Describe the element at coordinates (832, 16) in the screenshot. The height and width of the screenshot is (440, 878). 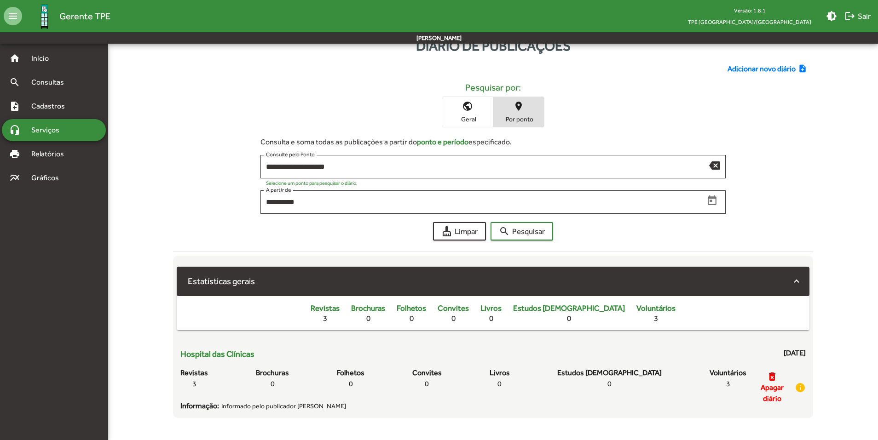
I see `mat-icon: brightness_medium` at that location.